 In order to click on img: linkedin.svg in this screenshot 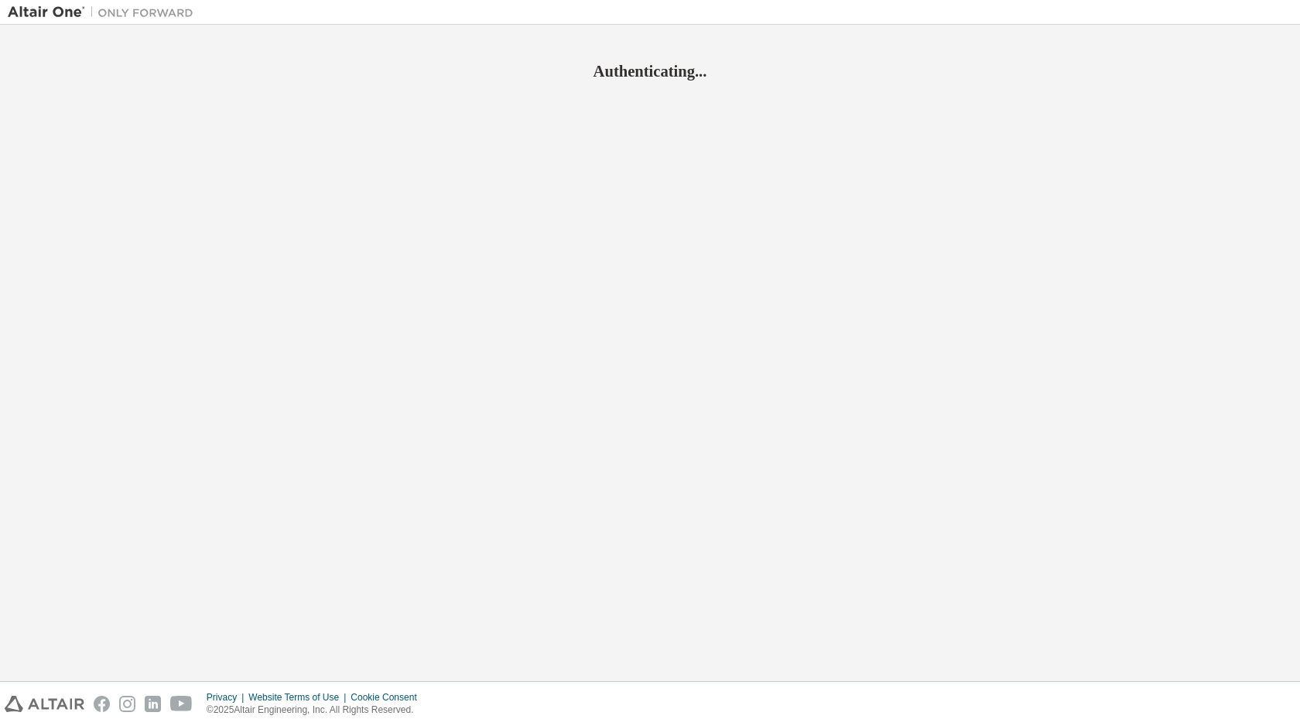, I will do `click(152, 703)`.